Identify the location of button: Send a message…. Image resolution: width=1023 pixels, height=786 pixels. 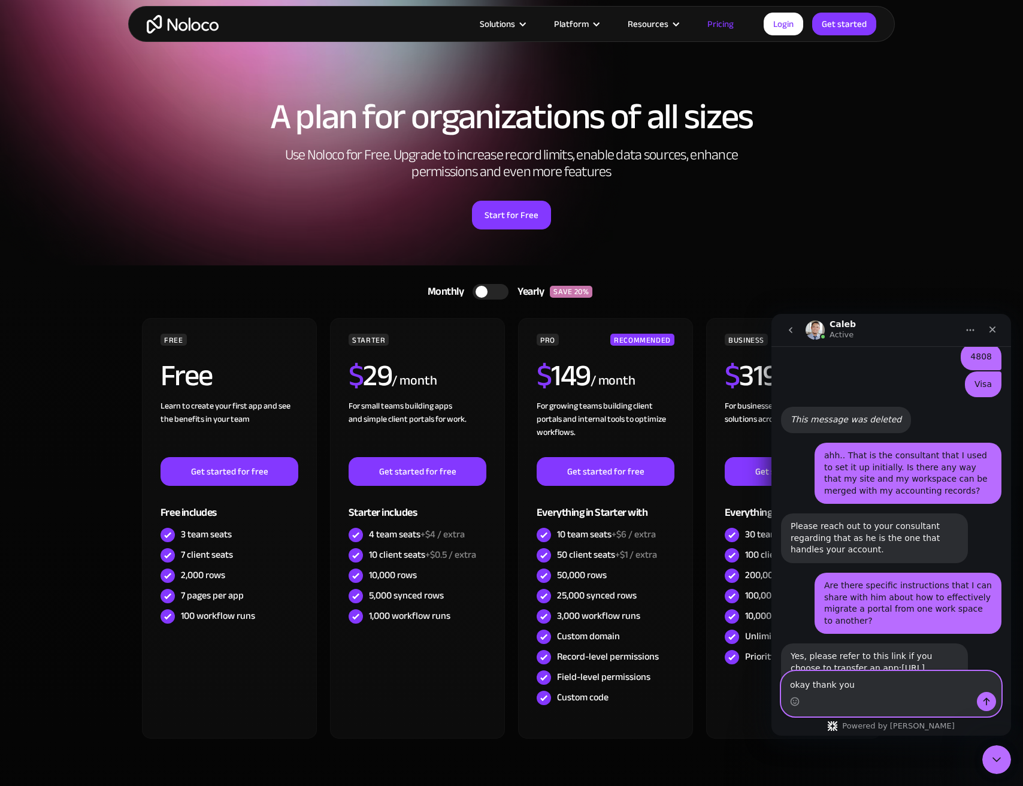
(215, 388).